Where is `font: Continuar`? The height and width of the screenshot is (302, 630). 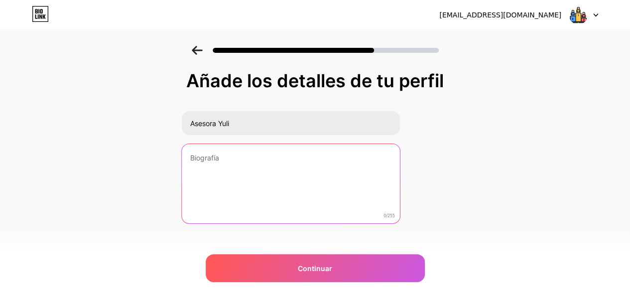
font: Continuar is located at coordinates (315, 268).